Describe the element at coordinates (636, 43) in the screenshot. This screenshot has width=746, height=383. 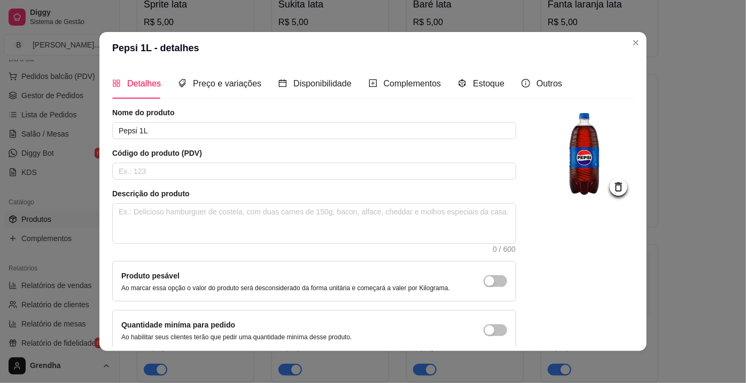
I see `button: Close` at that location.